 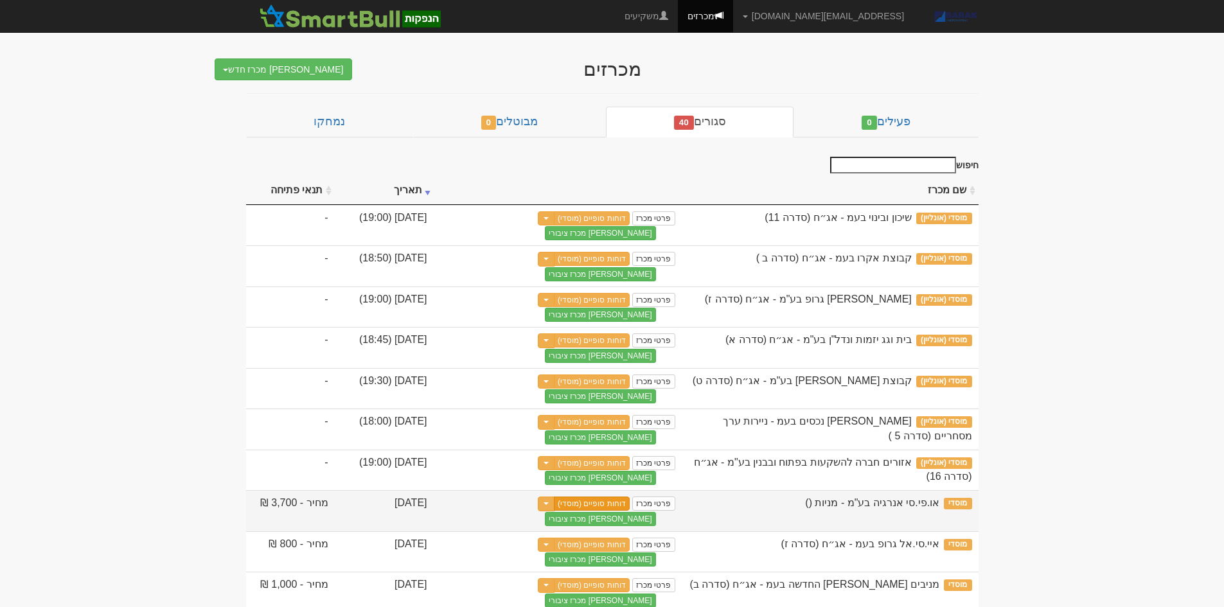 I want to click on th: תאריך : activate to sort column ascending, so click(x=384, y=191).